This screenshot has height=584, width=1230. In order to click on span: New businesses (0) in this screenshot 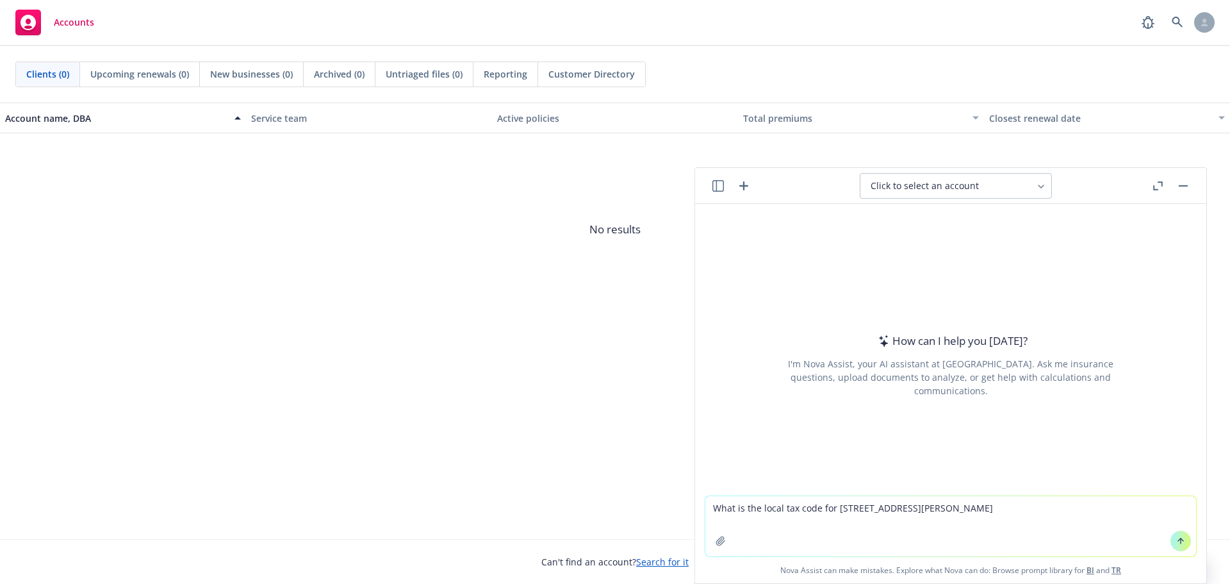, I will do `click(251, 74)`.